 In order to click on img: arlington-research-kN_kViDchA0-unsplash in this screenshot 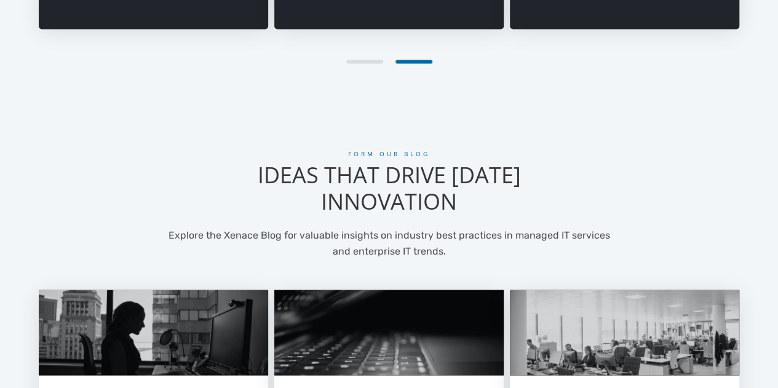, I will do `click(624, 333)`.